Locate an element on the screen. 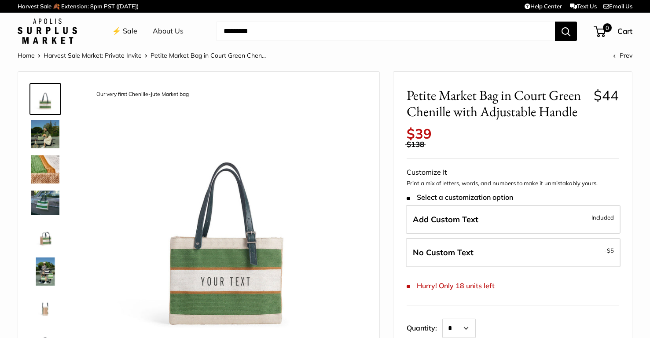 This screenshot has height=338, width=650. span: Included is located at coordinates (603, 217).